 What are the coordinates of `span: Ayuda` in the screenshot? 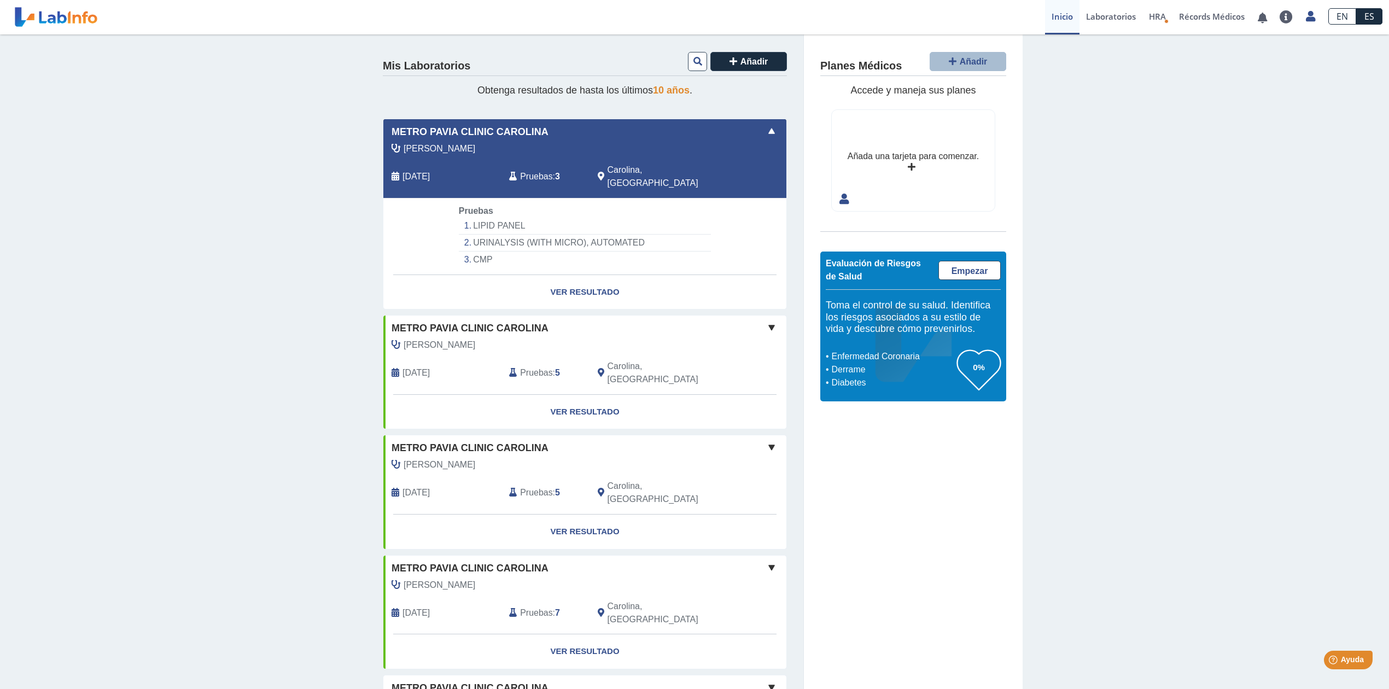 It's located at (61, 13).